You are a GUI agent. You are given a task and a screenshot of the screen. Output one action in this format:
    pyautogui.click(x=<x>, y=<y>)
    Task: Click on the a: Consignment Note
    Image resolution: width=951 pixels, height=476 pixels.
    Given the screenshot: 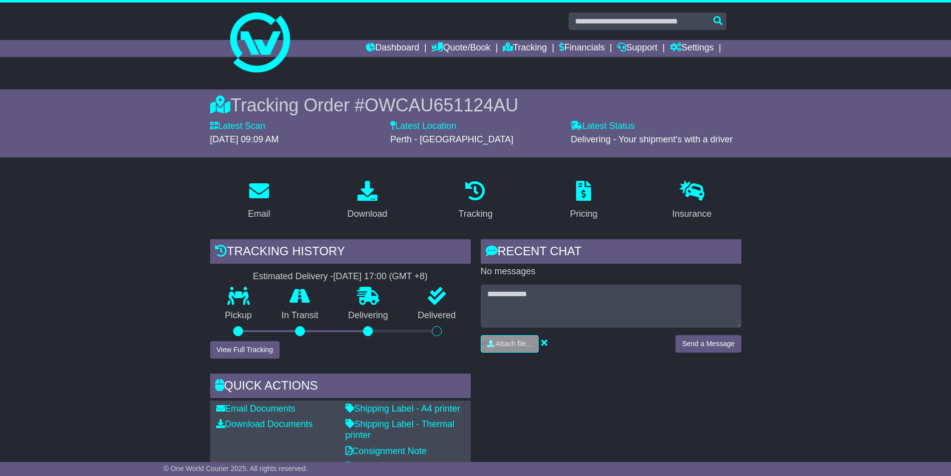 What is the action you would take?
    pyautogui.click(x=386, y=451)
    